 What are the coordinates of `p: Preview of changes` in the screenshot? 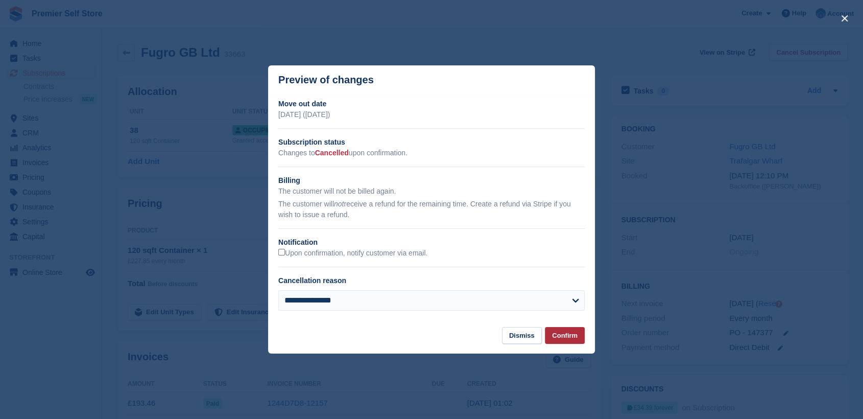 It's located at (326, 80).